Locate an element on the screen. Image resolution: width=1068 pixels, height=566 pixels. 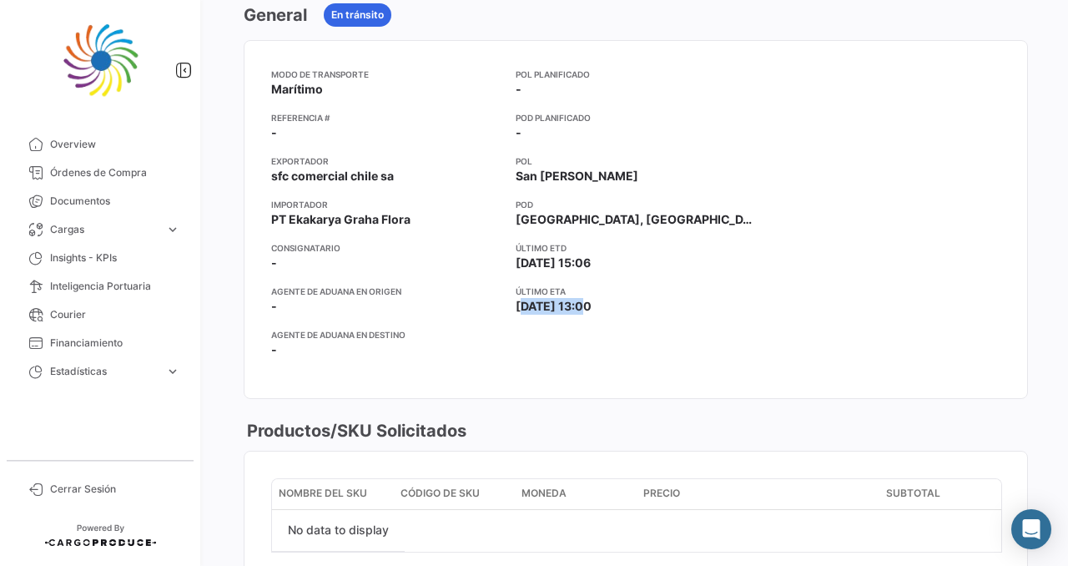
h3: General is located at coordinates (275, 15).